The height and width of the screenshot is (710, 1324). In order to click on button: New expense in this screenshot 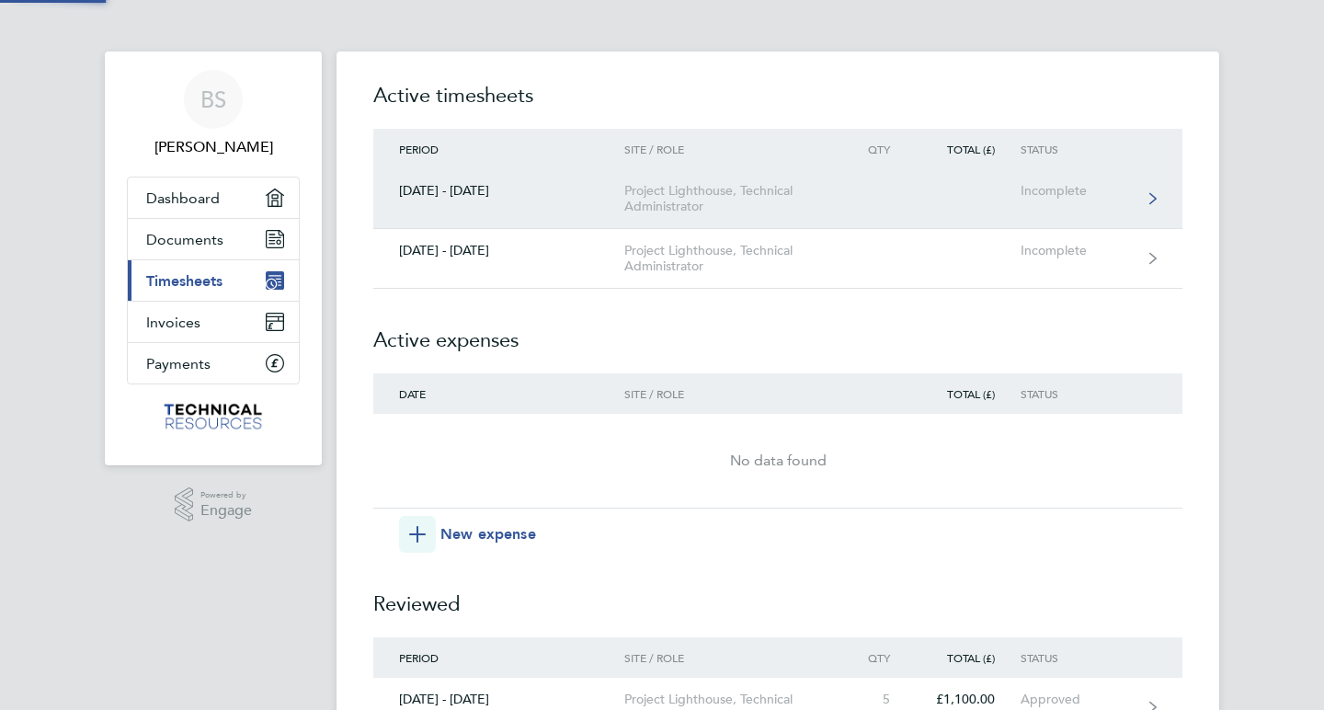, I will do `click(467, 534)`.